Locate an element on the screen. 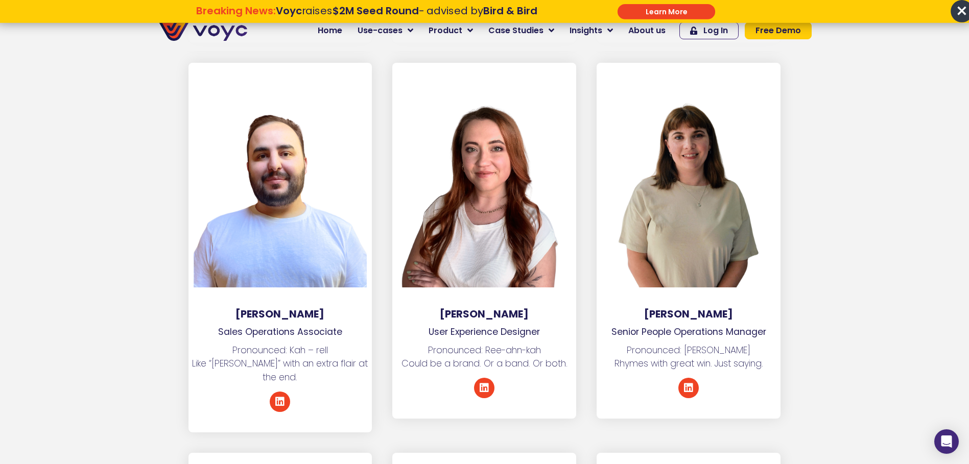 Image resolution: width=969 pixels, height=464 pixels. a: Case Studies is located at coordinates (521, 31).